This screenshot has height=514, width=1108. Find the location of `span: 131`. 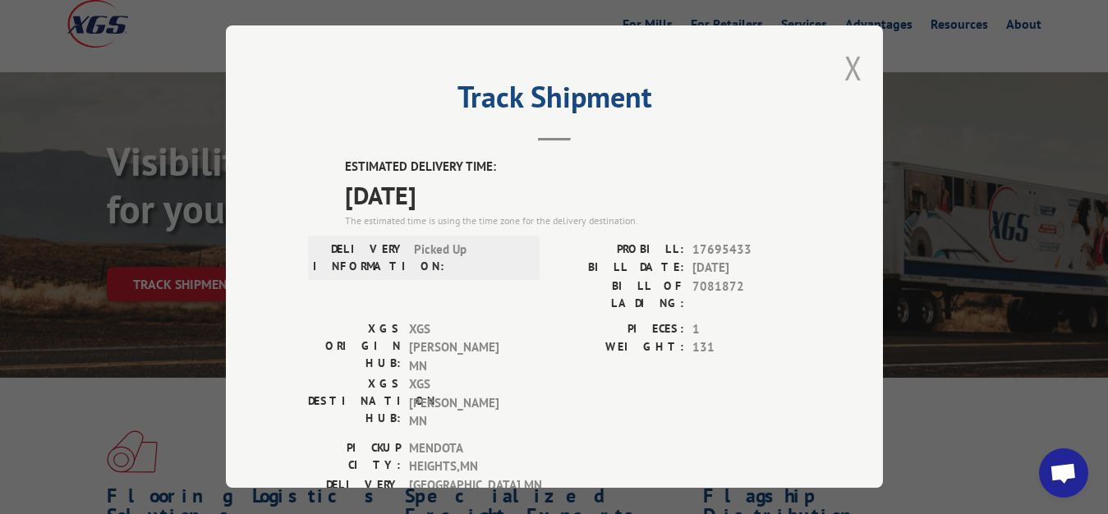

span: 131 is located at coordinates (746, 347).